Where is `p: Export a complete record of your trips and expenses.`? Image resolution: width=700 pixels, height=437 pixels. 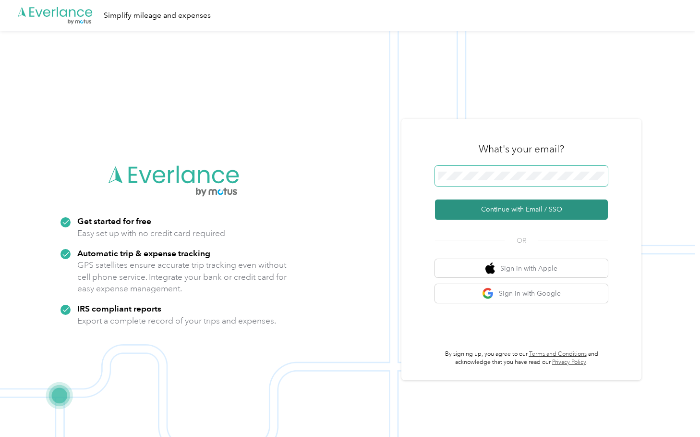
p: Export a complete record of your trips and expenses. is located at coordinates (177, 320).